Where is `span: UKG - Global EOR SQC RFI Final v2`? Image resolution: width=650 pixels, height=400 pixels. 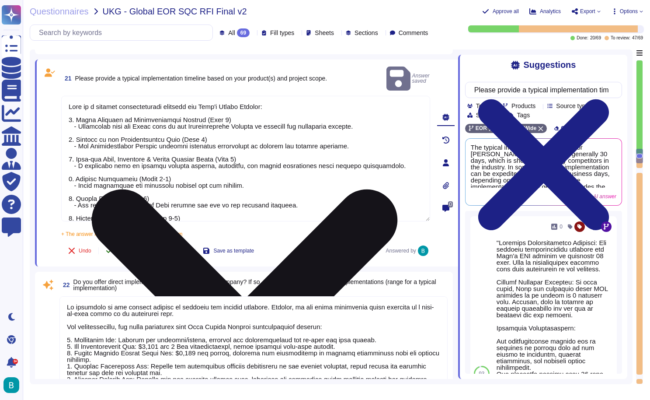
span: UKG - Global EOR SQC RFI Final v2 is located at coordinates (175, 11).